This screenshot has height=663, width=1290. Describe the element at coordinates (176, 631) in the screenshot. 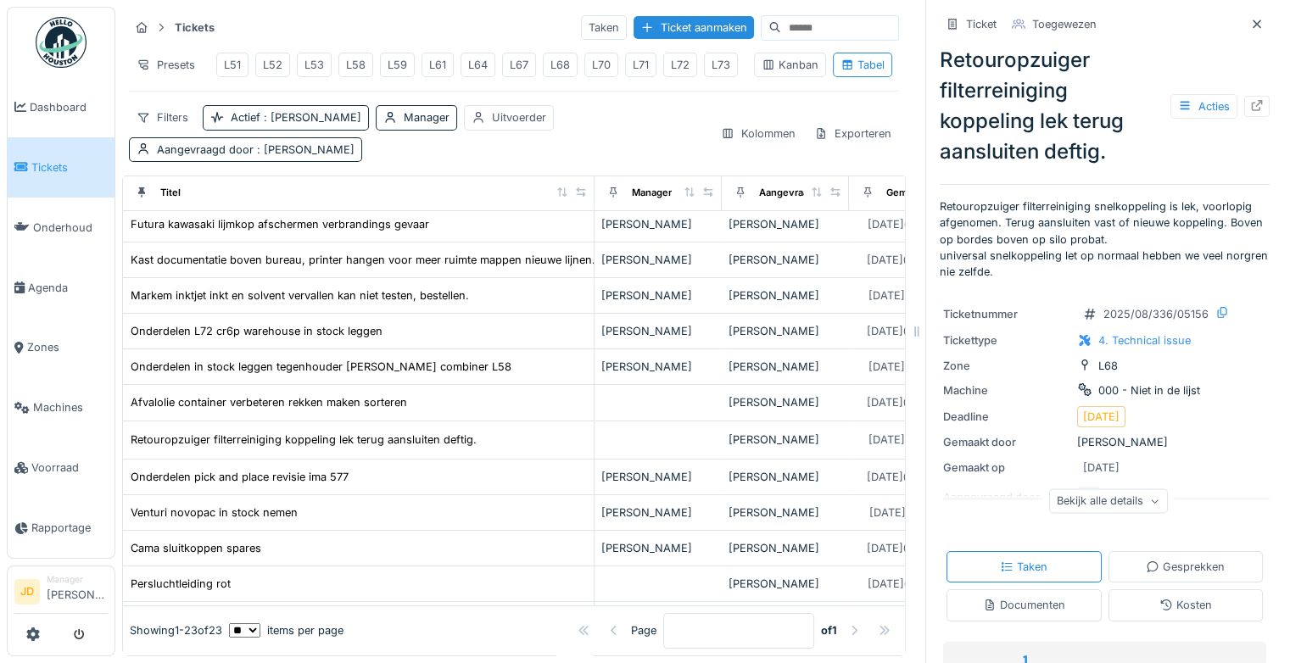

I see `div: Showing 1 - 23 of 23` at that location.